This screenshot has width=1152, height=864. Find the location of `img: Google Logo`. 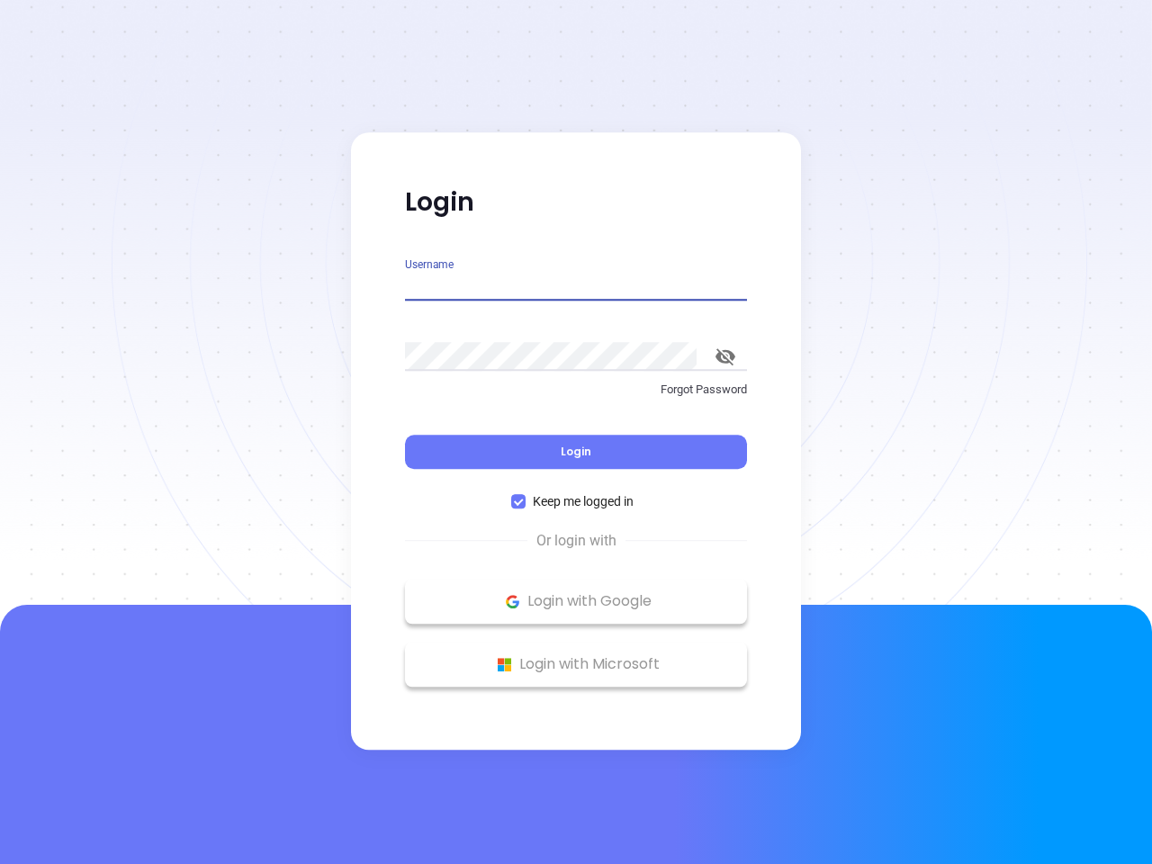

img: Google Logo is located at coordinates (512, 601).